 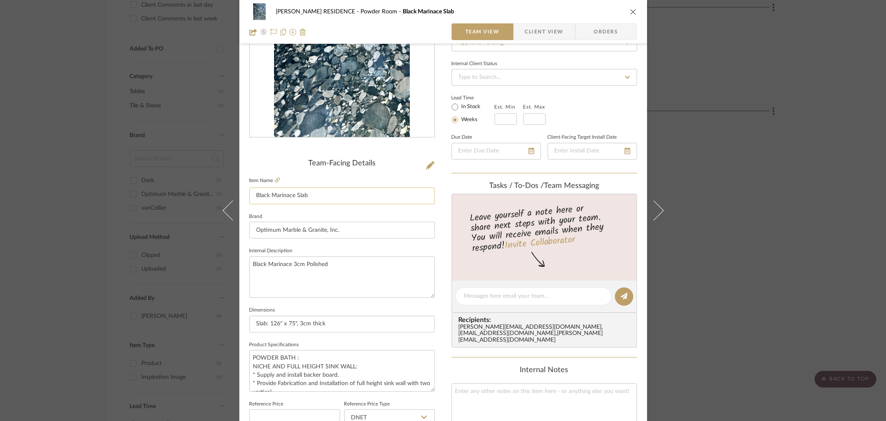 What do you see at coordinates (633, 12) in the screenshot?
I see `button: close` at bounding box center [633, 12].